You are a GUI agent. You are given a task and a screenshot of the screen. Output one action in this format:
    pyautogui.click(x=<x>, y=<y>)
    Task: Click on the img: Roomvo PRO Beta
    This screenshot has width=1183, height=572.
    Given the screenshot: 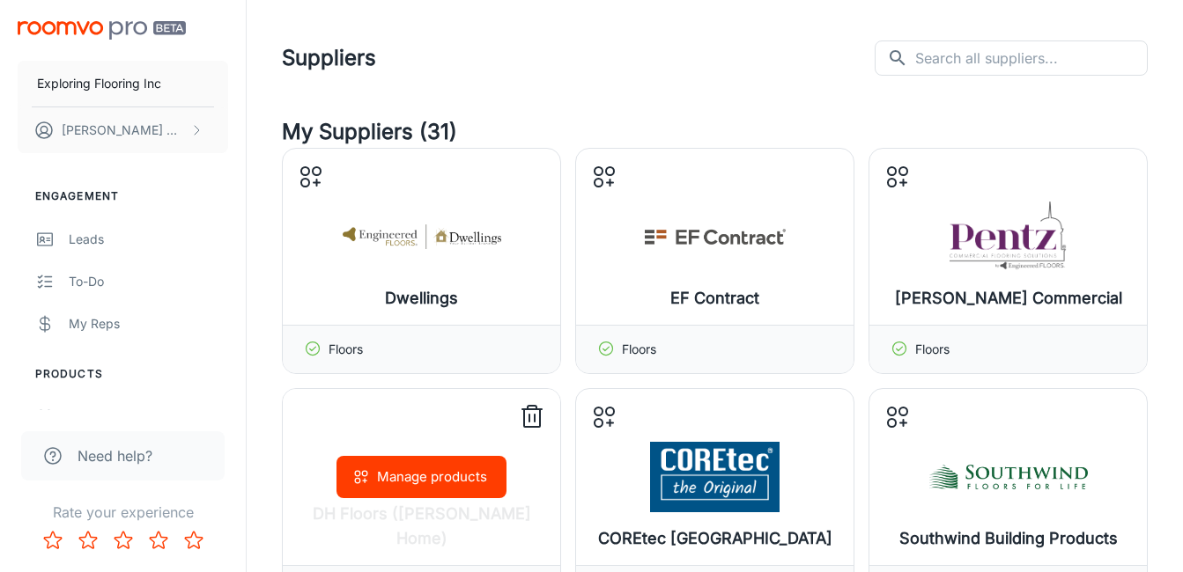 What is the action you would take?
    pyautogui.click(x=101, y=30)
    